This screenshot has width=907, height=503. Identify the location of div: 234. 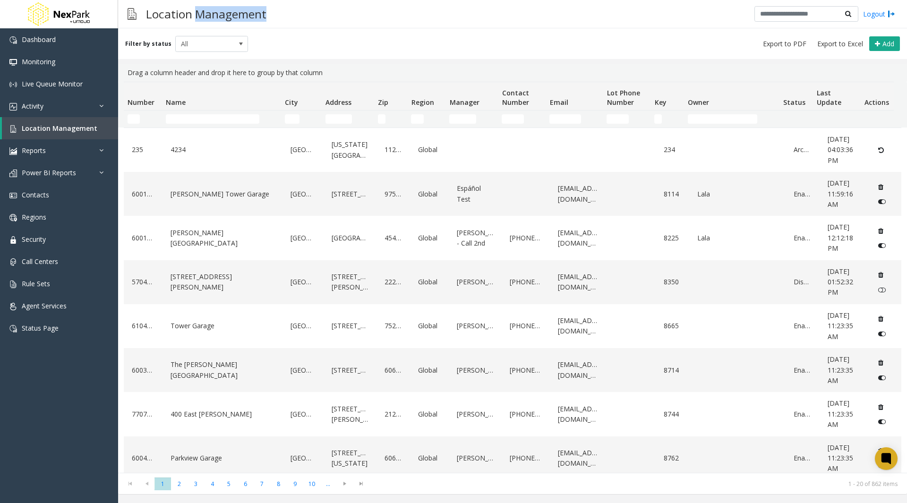
(673, 150).